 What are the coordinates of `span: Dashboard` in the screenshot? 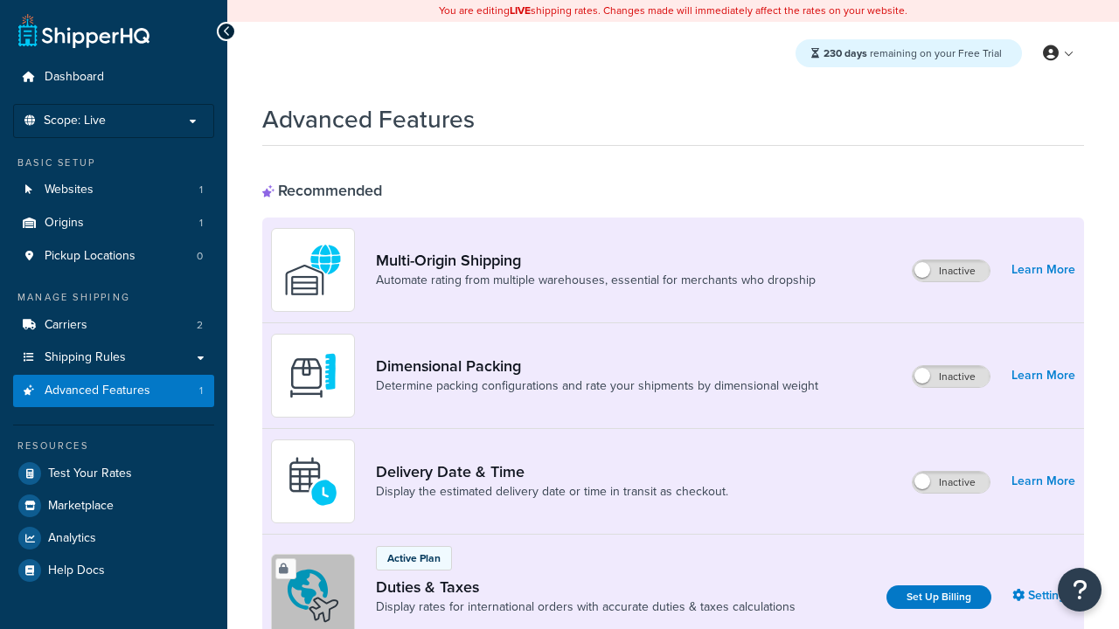 It's located at (74, 77).